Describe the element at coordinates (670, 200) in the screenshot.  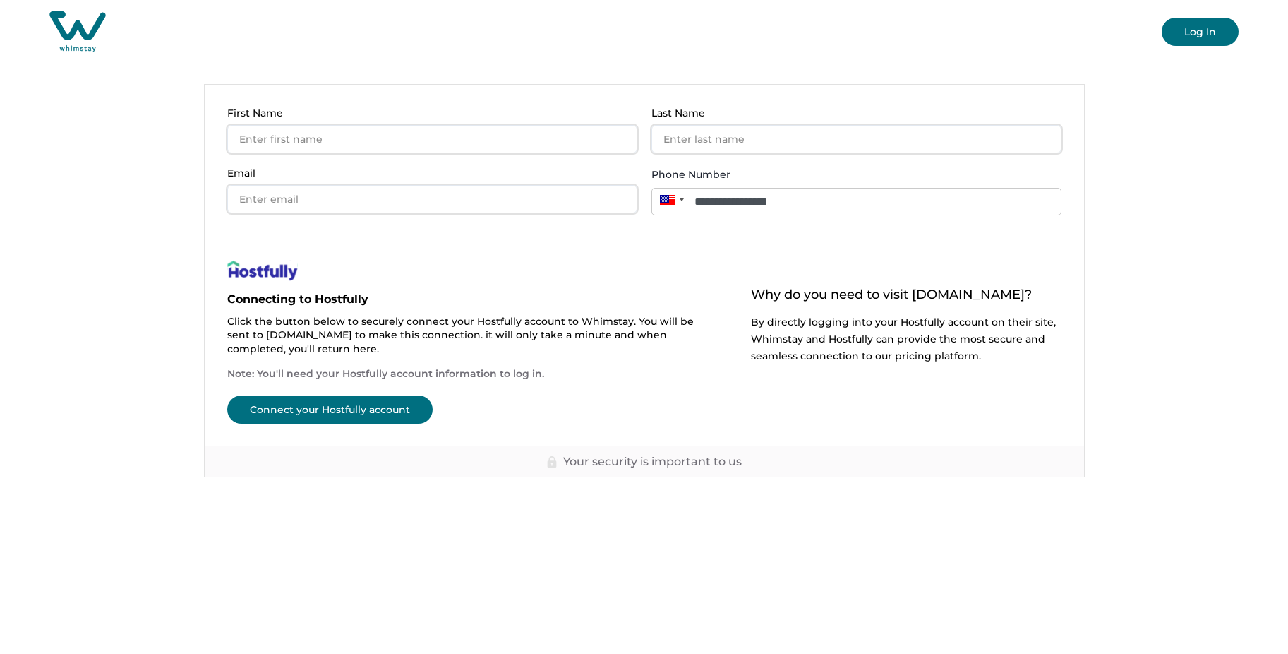
I see `div: United States: + 1` at that location.